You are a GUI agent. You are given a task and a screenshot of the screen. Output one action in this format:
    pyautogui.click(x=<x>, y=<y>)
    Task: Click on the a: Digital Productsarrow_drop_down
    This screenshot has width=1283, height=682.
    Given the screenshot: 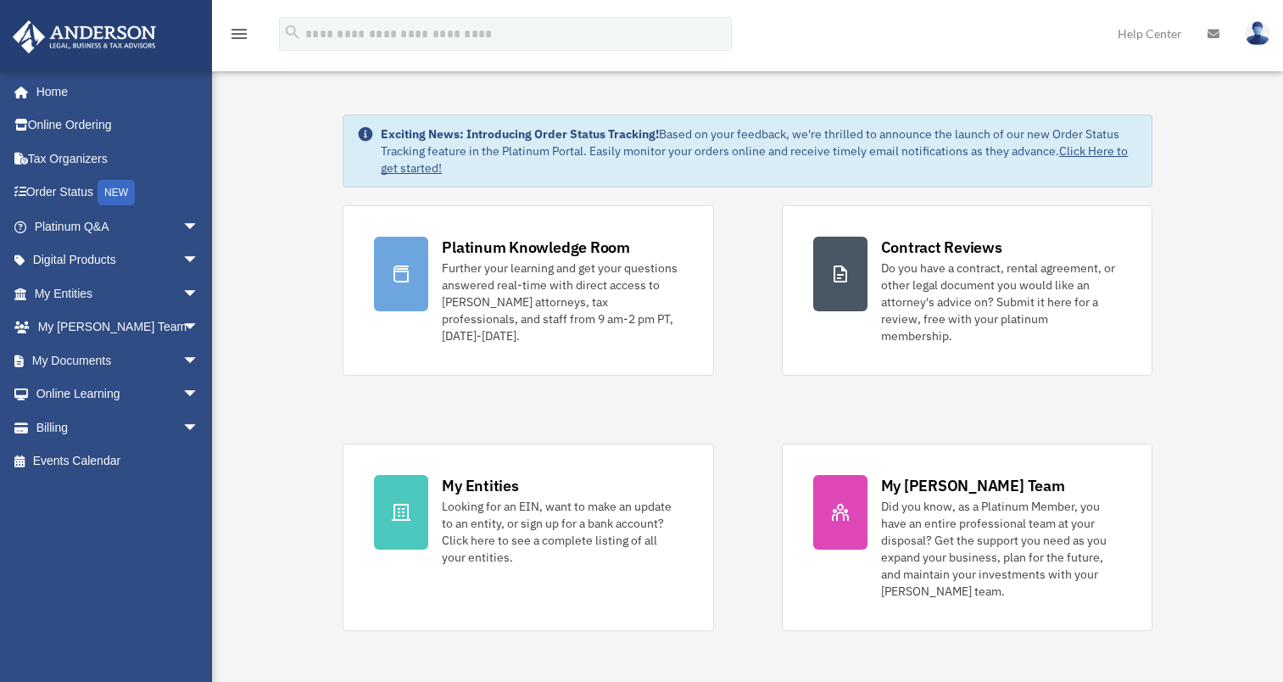 What is the action you would take?
    pyautogui.click(x=118, y=260)
    